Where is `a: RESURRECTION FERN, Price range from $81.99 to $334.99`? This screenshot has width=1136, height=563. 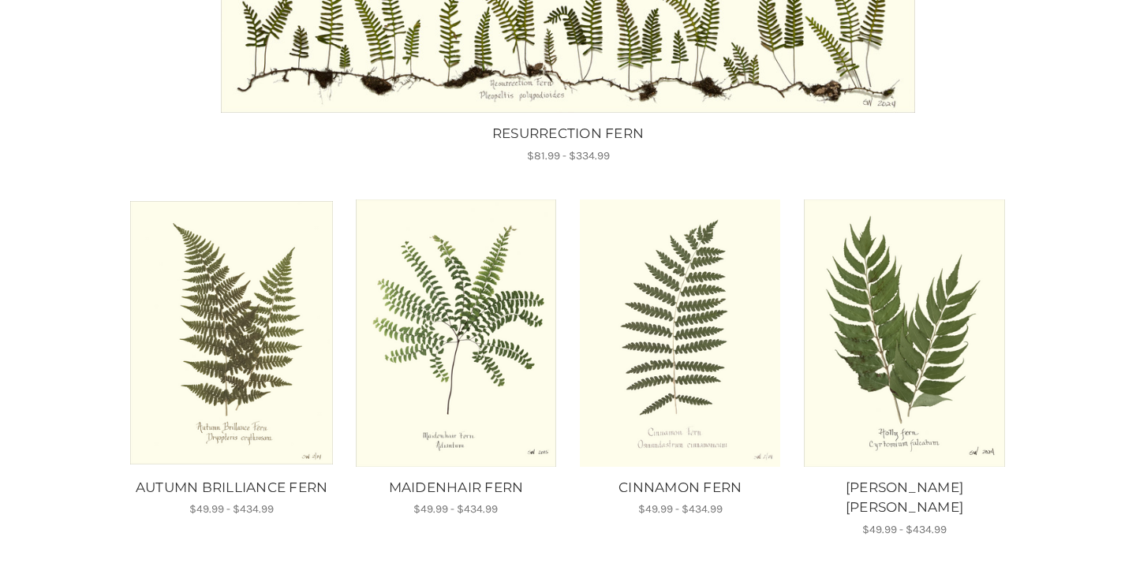
a: RESURRECTION FERN, Price range from $81.99 to $334.99 is located at coordinates (568, 134).